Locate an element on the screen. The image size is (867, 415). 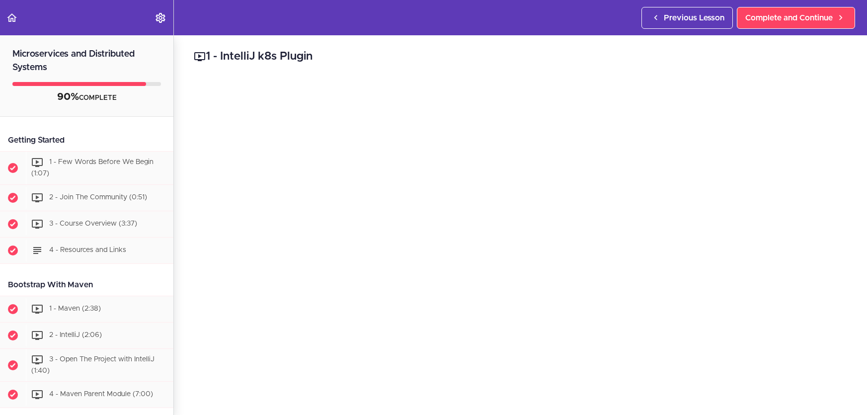
span: 2 - IntelliJ (2:06) is located at coordinates (76, 335).